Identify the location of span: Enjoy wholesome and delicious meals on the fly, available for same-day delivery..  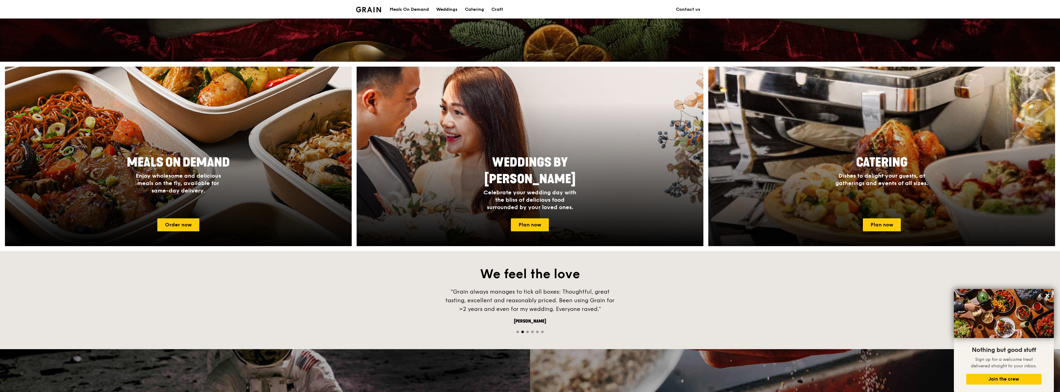
(178, 183).